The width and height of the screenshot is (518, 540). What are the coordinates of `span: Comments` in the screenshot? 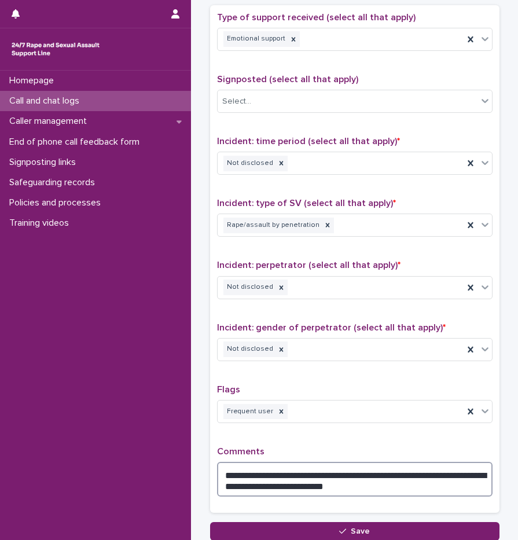 It's located at (241, 452).